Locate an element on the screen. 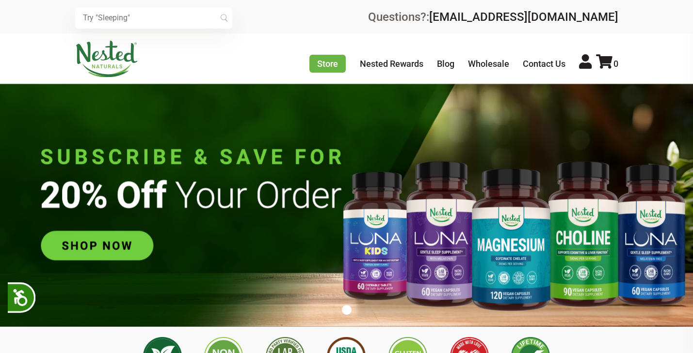 Image resolution: width=693 pixels, height=353 pixels. a: Store is located at coordinates (327, 63).